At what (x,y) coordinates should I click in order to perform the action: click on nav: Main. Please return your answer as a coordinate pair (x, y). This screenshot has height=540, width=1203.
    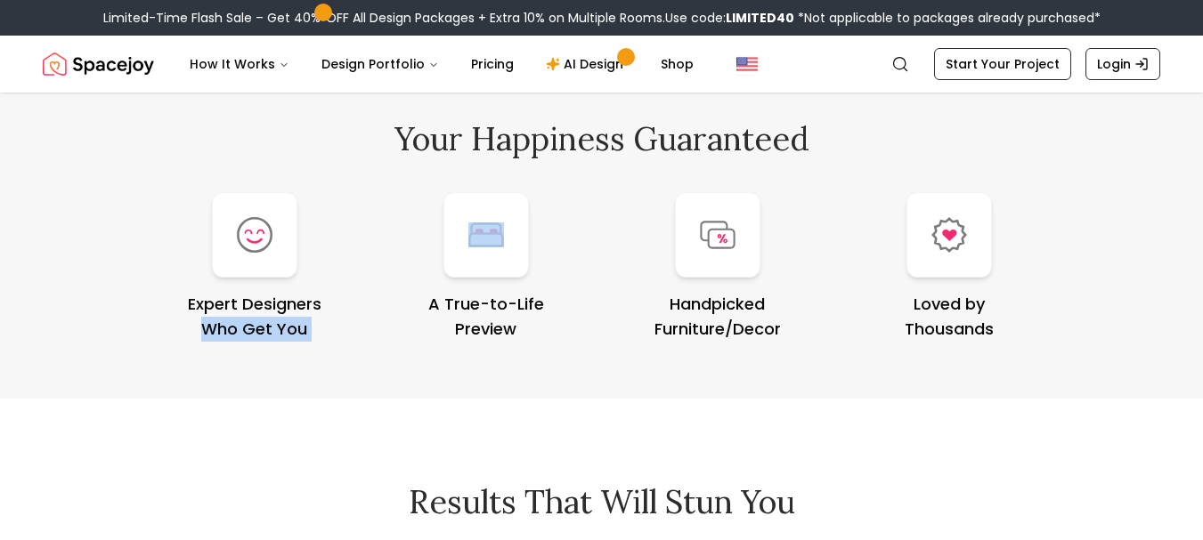
    Looking at the image, I should click on (442, 64).